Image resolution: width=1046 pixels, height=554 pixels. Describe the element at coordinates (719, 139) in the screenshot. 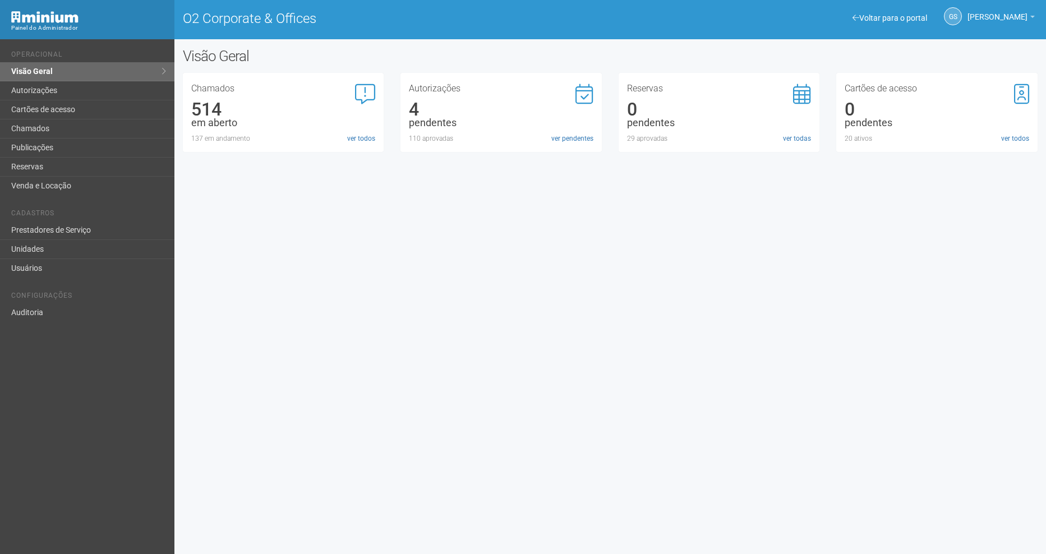

I see `div: 29 aprovadas` at that location.